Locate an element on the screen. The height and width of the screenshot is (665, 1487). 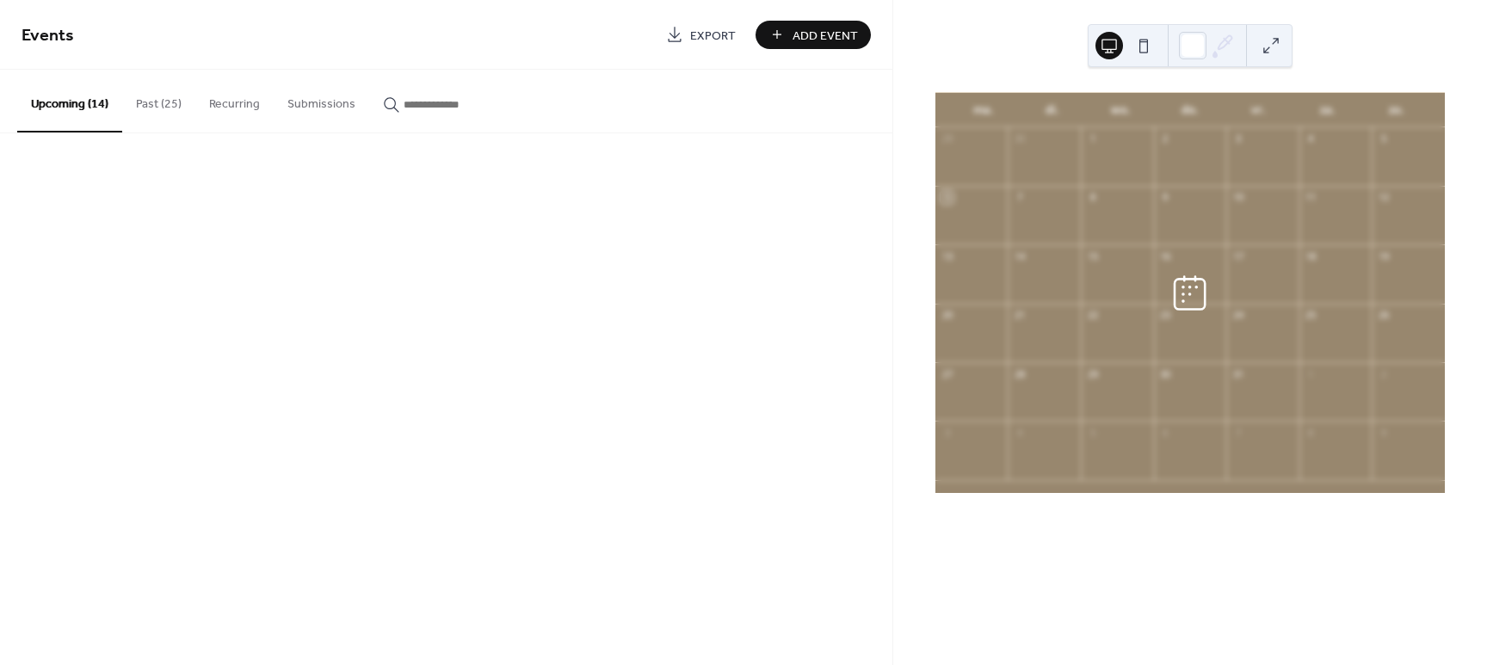
div: 19 is located at coordinates (1383, 256).